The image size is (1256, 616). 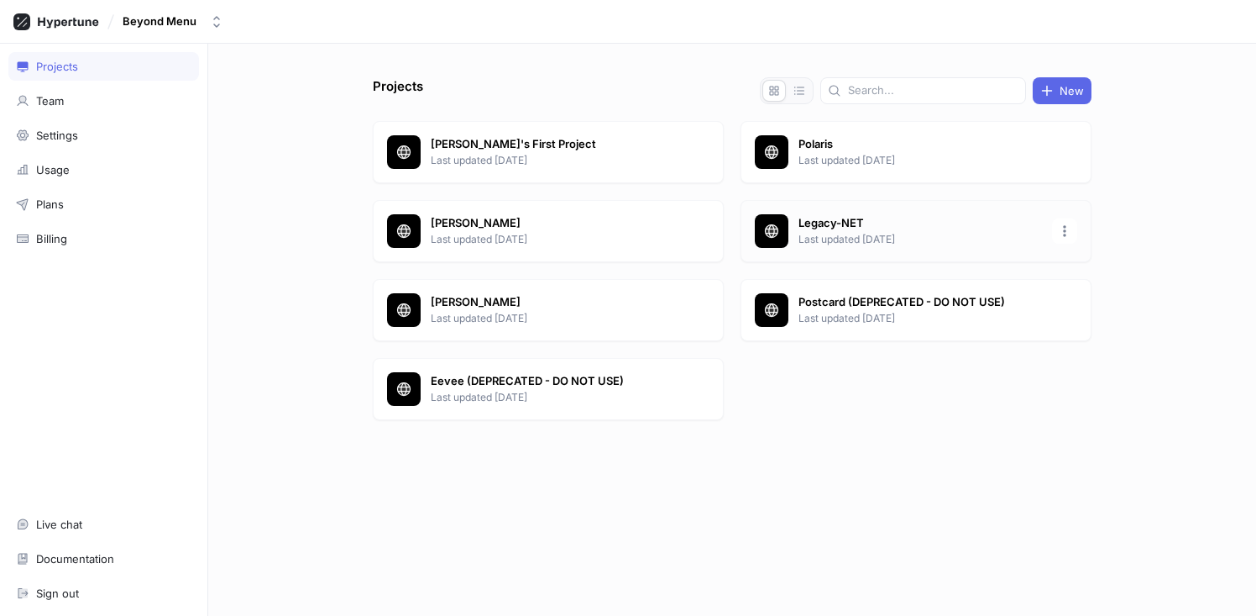 I want to click on div: Usage, so click(x=53, y=170).